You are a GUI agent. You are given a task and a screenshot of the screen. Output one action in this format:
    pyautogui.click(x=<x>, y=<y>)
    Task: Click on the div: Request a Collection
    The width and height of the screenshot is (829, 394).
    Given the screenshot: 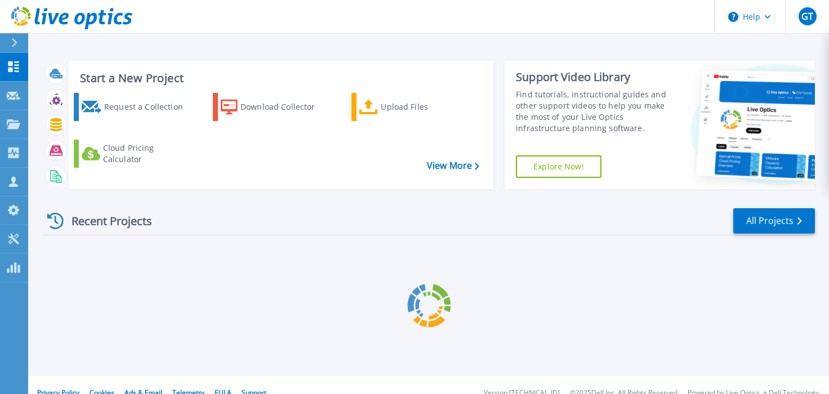 What is the action you would take?
    pyautogui.click(x=145, y=107)
    